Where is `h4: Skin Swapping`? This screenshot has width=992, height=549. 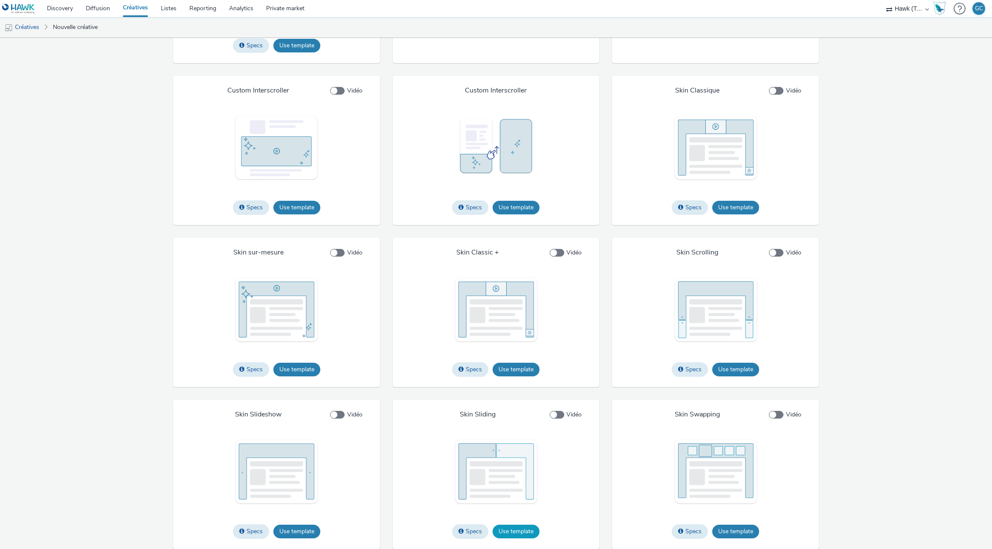
h4: Skin Swapping is located at coordinates (697, 415).